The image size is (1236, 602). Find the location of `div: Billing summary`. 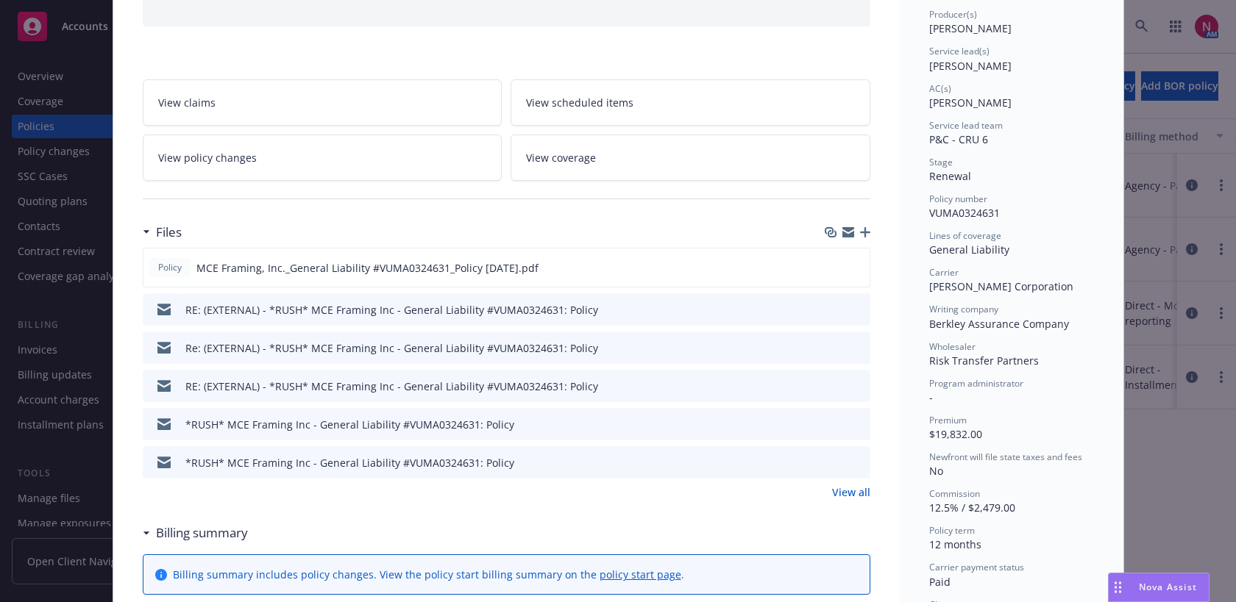

div: Billing summary is located at coordinates (195, 533).